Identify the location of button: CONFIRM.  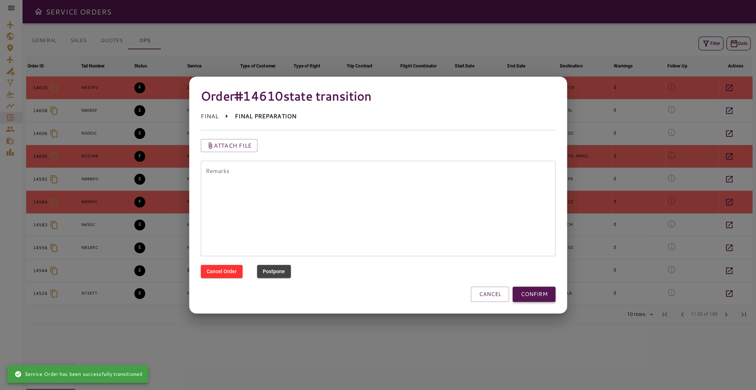
(534, 294).